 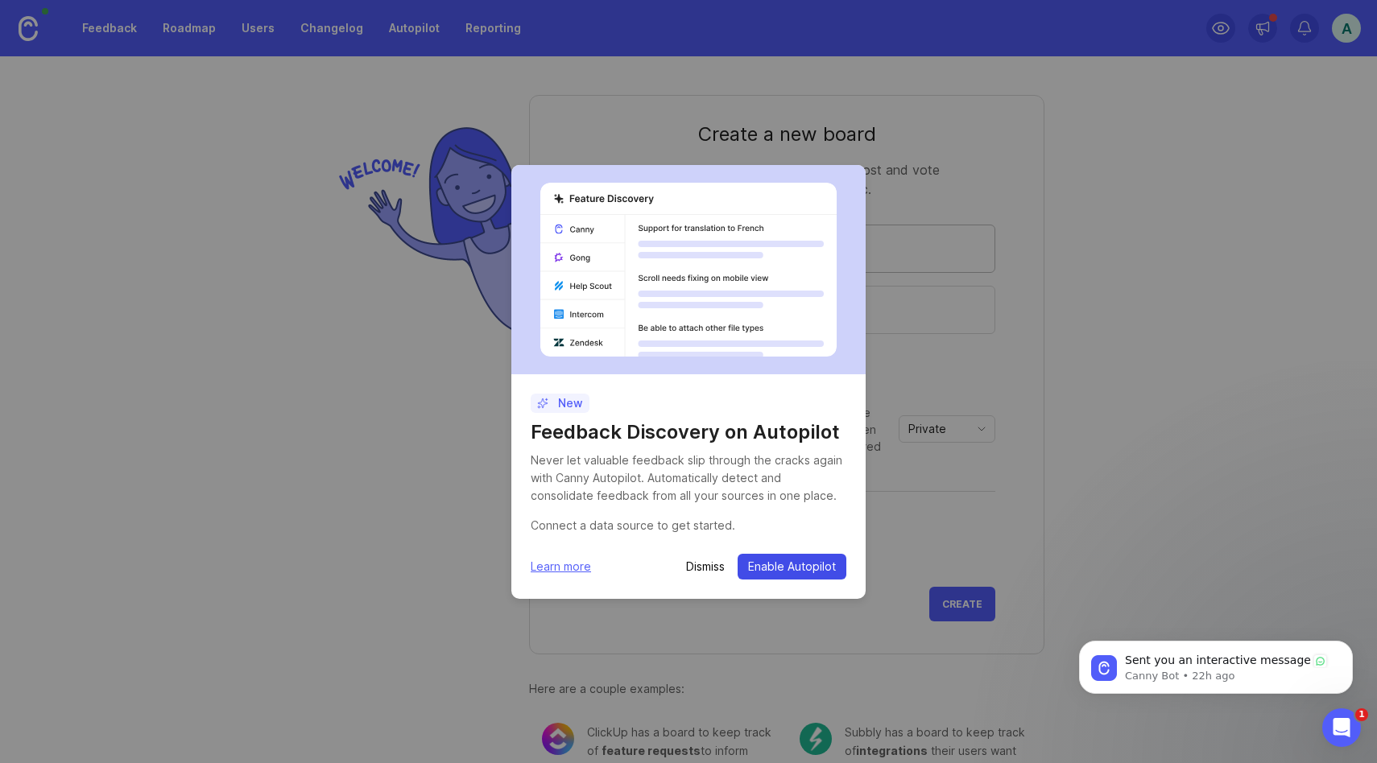 What do you see at coordinates (160, 548) in the screenshot?
I see `span: Messages` at bounding box center [160, 548].